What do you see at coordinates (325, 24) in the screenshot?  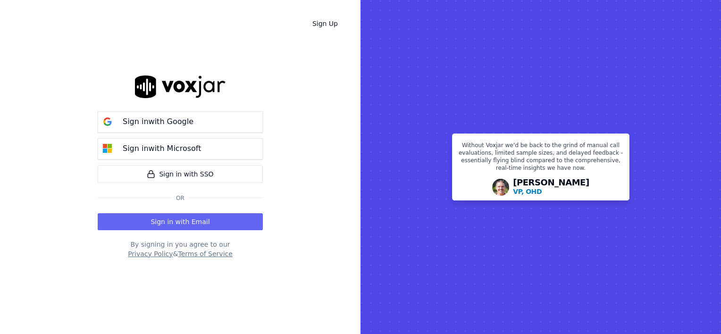 I see `a: Sign Up` at bounding box center [325, 24].